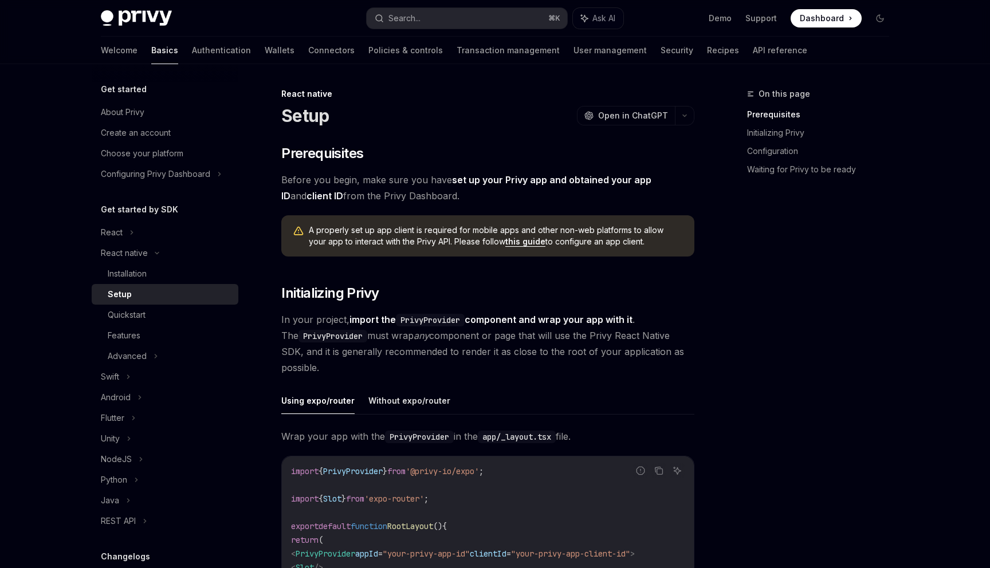  I want to click on a: Configuration, so click(823, 151).